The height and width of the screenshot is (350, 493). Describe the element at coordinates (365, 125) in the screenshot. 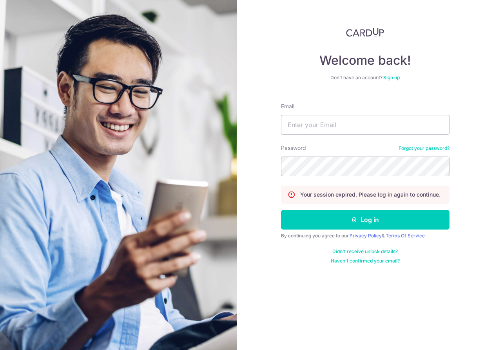

I see `input: Enter your Email` at that location.